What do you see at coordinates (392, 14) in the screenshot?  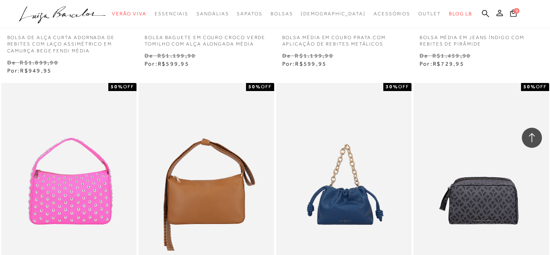 I see `span: Acessórios` at bounding box center [392, 14].